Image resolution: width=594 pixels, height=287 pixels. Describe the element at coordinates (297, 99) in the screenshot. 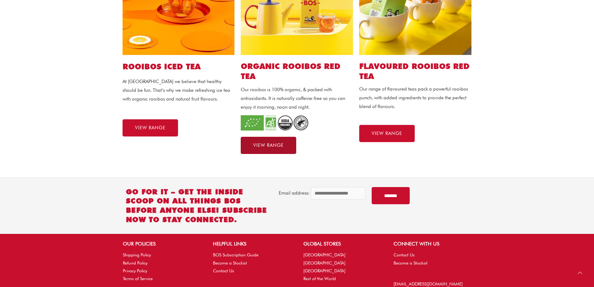

I see `p: Our rooibos is 100% organic, & packed with antioxidants. It is naturally caffeine-free so you can...` at that location.